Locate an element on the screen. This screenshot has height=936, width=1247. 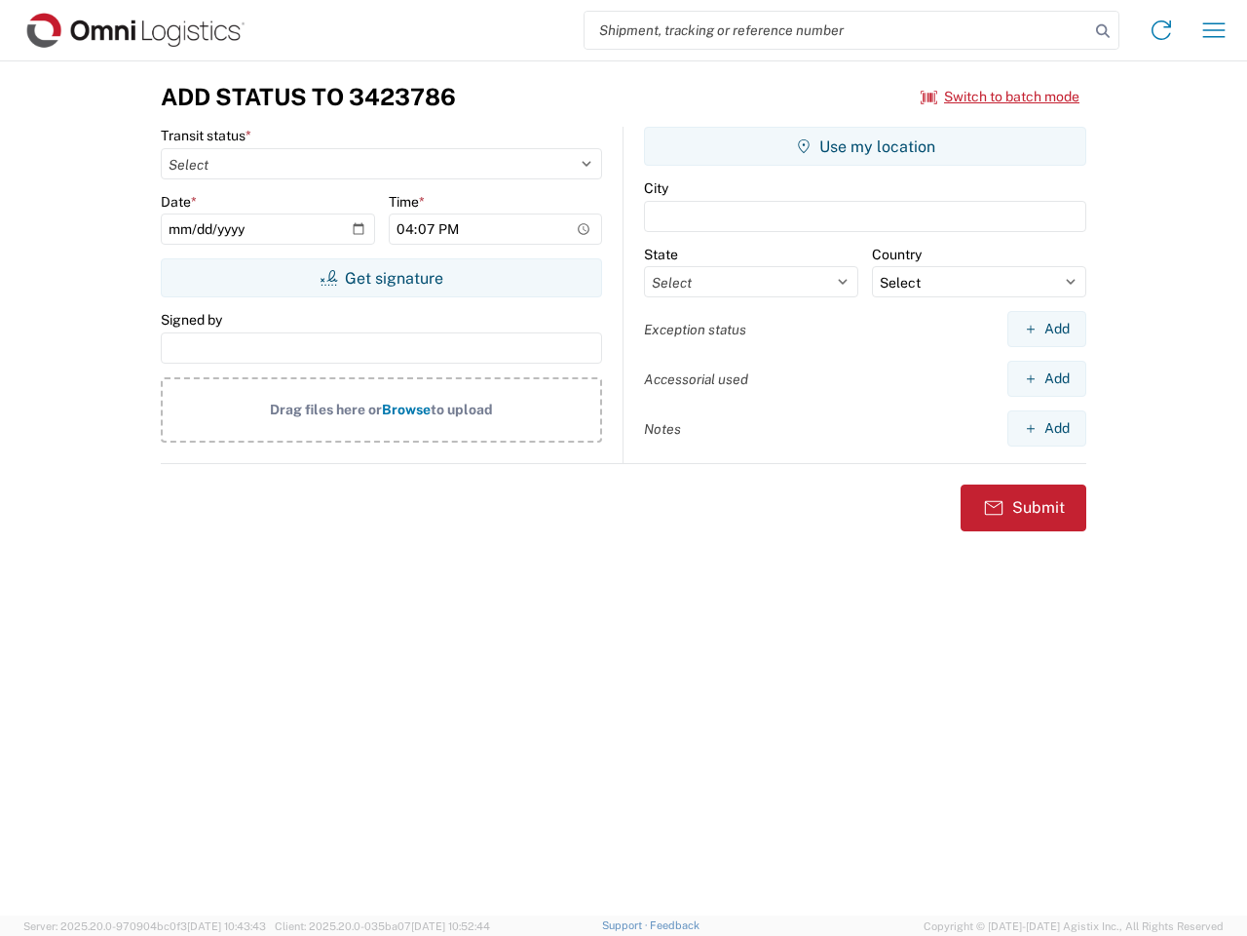
button: Submit is located at coordinates (1023, 508).